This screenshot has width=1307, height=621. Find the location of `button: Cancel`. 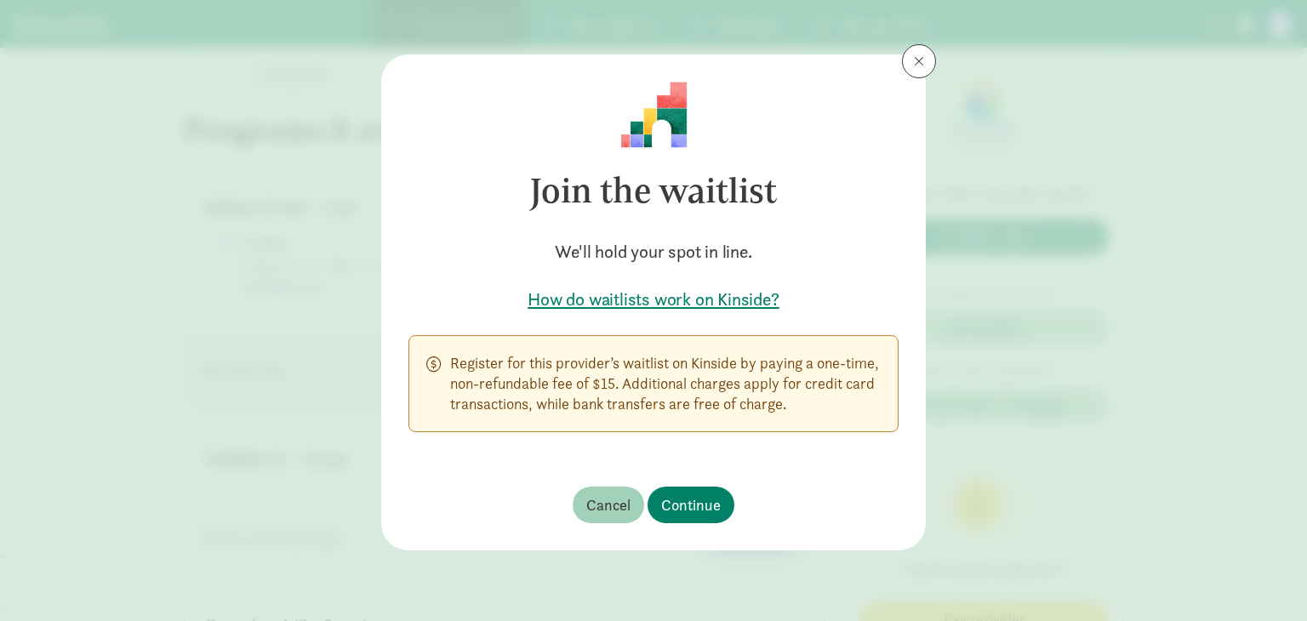

button: Cancel is located at coordinates (608, 505).